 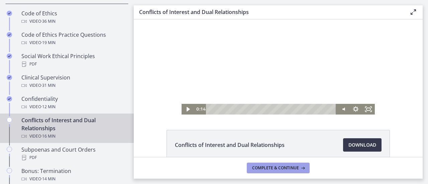 I want to click on span: · 12 min, so click(x=48, y=107).